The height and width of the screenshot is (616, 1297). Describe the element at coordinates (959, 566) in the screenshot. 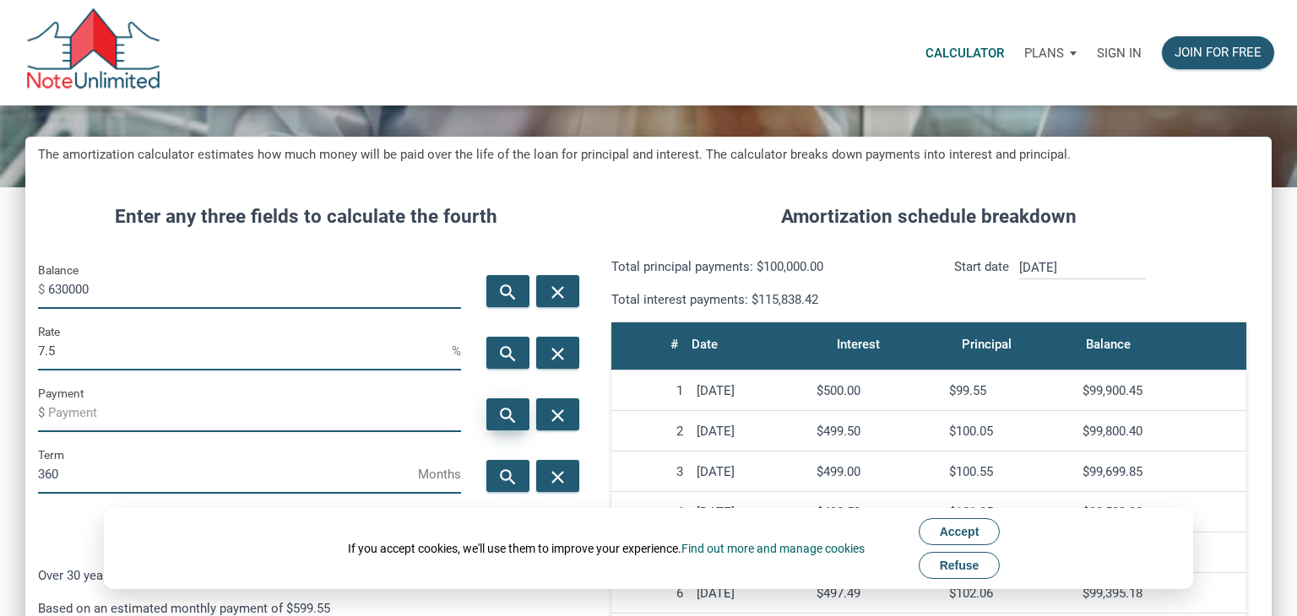

I see `button: Refuse` at that location.